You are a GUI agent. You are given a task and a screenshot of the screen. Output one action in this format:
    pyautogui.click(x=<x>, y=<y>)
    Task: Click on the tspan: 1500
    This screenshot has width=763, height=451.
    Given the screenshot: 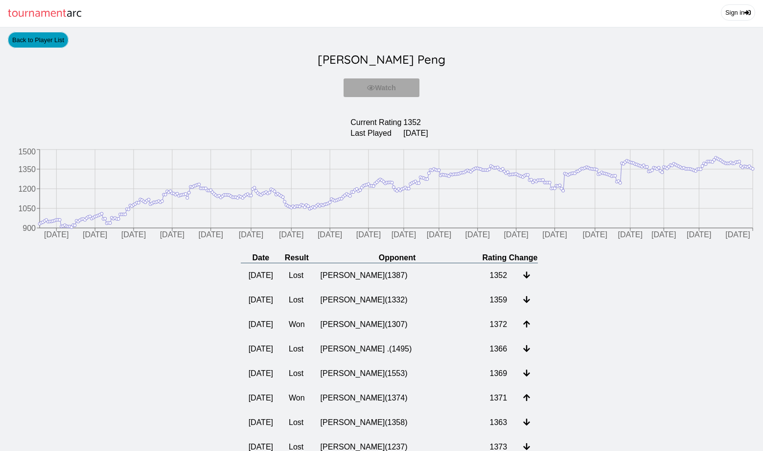 What is the action you would take?
    pyautogui.click(x=27, y=151)
    